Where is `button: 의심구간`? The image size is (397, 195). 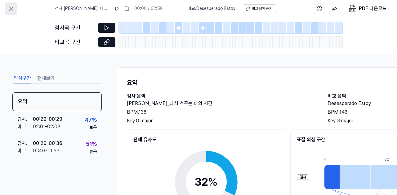
button: 의심구간 is located at coordinates (22, 79).